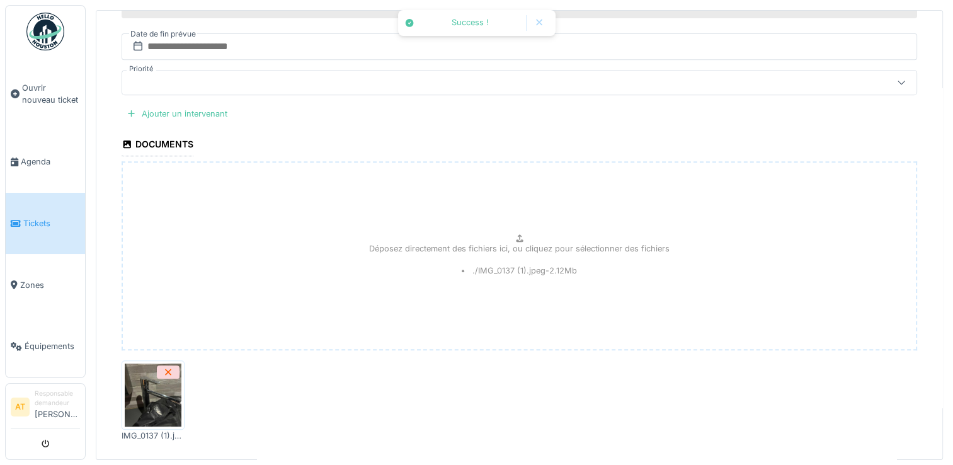  Describe the element at coordinates (57, 398) in the screenshot. I see `div: Responsable demandeur` at that location.